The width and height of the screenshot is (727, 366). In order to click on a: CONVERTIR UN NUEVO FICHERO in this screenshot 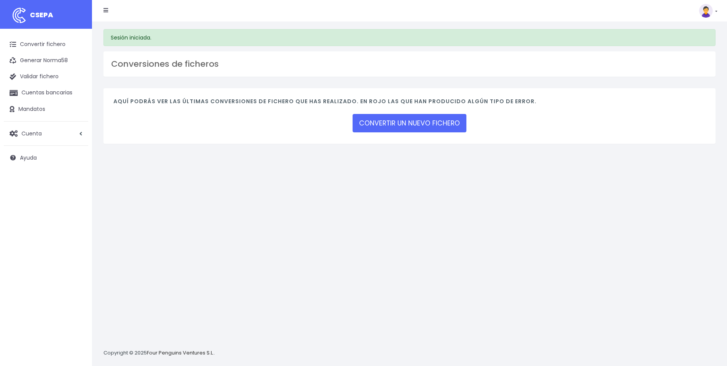, I will do `click(409, 123)`.